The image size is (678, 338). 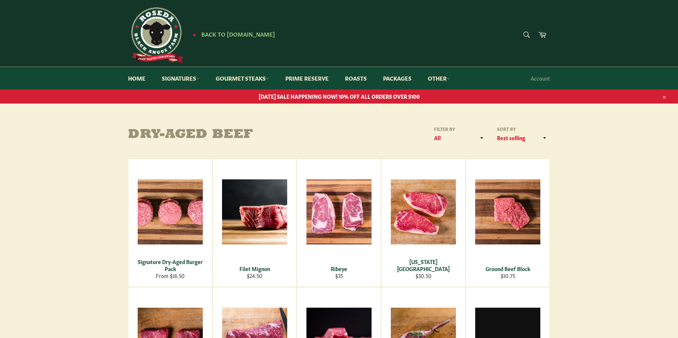 What do you see at coordinates (255, 269) in the screenshot?
I see `div: Filet Mignon` at bounding box center [255, 269].